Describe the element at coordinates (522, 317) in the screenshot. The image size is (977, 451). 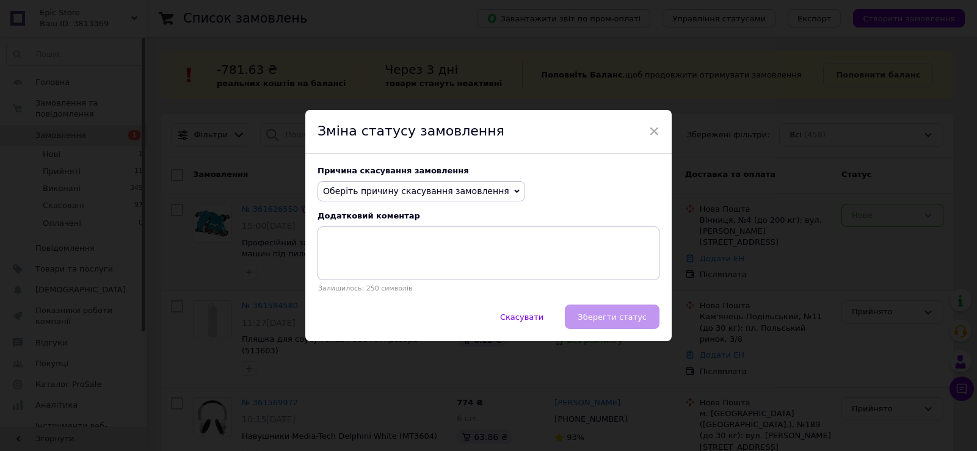
I see `button: Скасувати` at that location.